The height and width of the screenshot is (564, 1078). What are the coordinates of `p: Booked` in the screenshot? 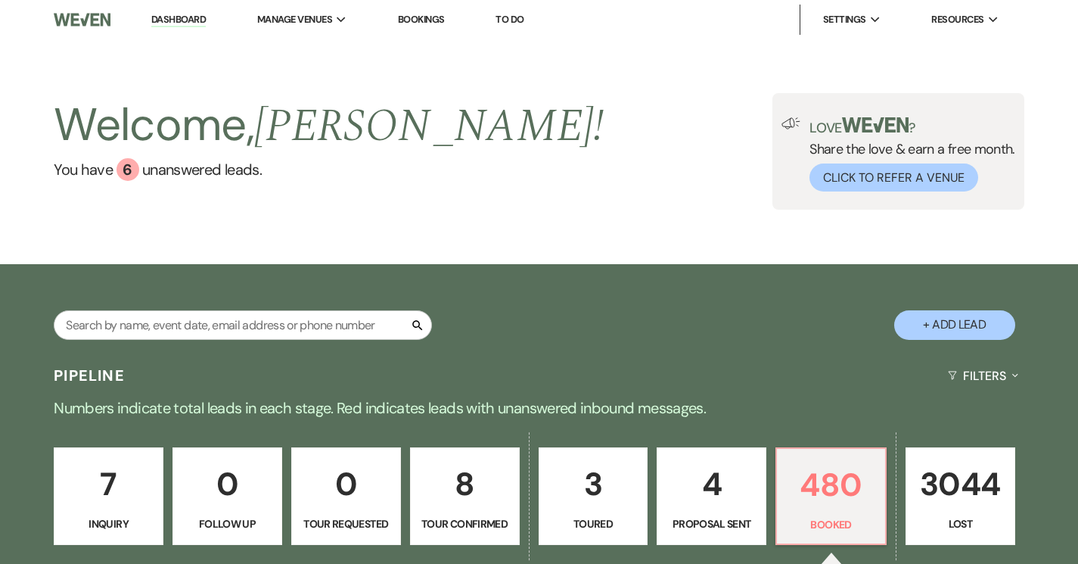 It's located at (831, 524).